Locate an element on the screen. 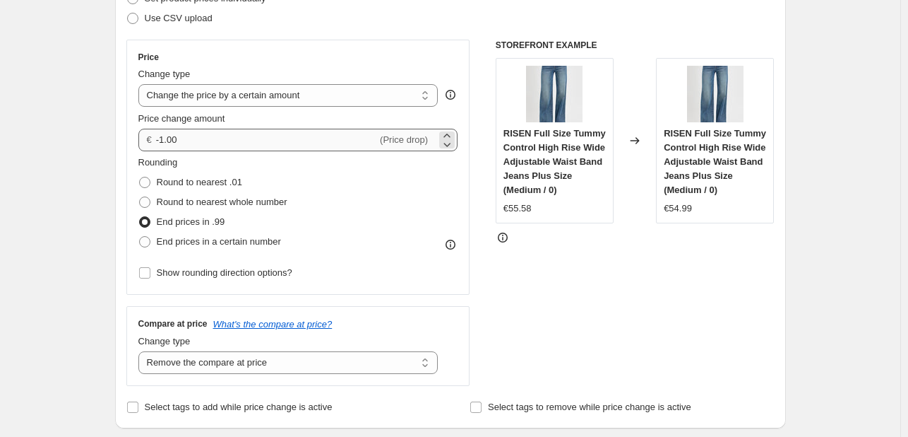  span: Round to nearest whole number is located at coordinates (222, 201).